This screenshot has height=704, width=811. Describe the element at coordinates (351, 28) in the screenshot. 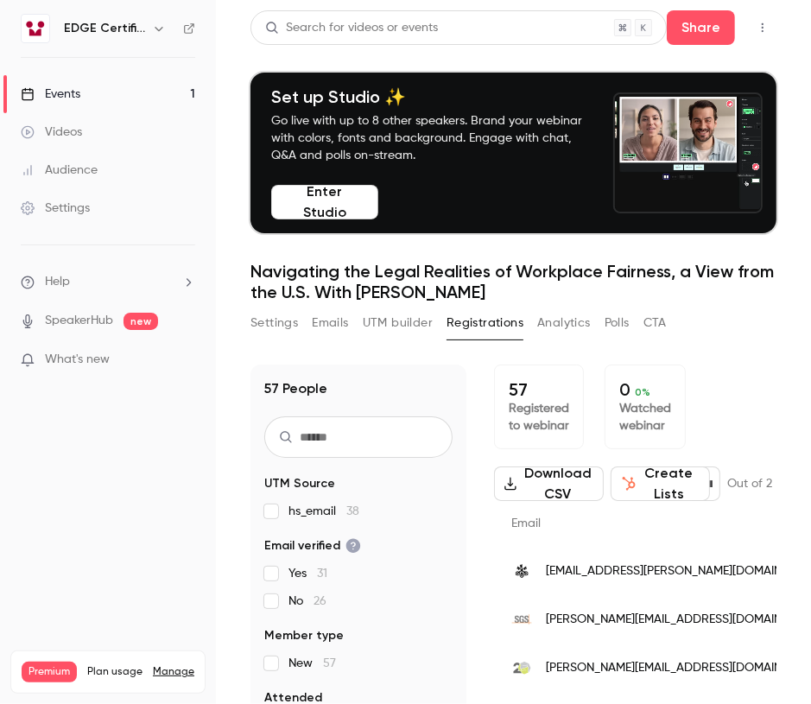

I see `div: Search for videos or events` at that location.